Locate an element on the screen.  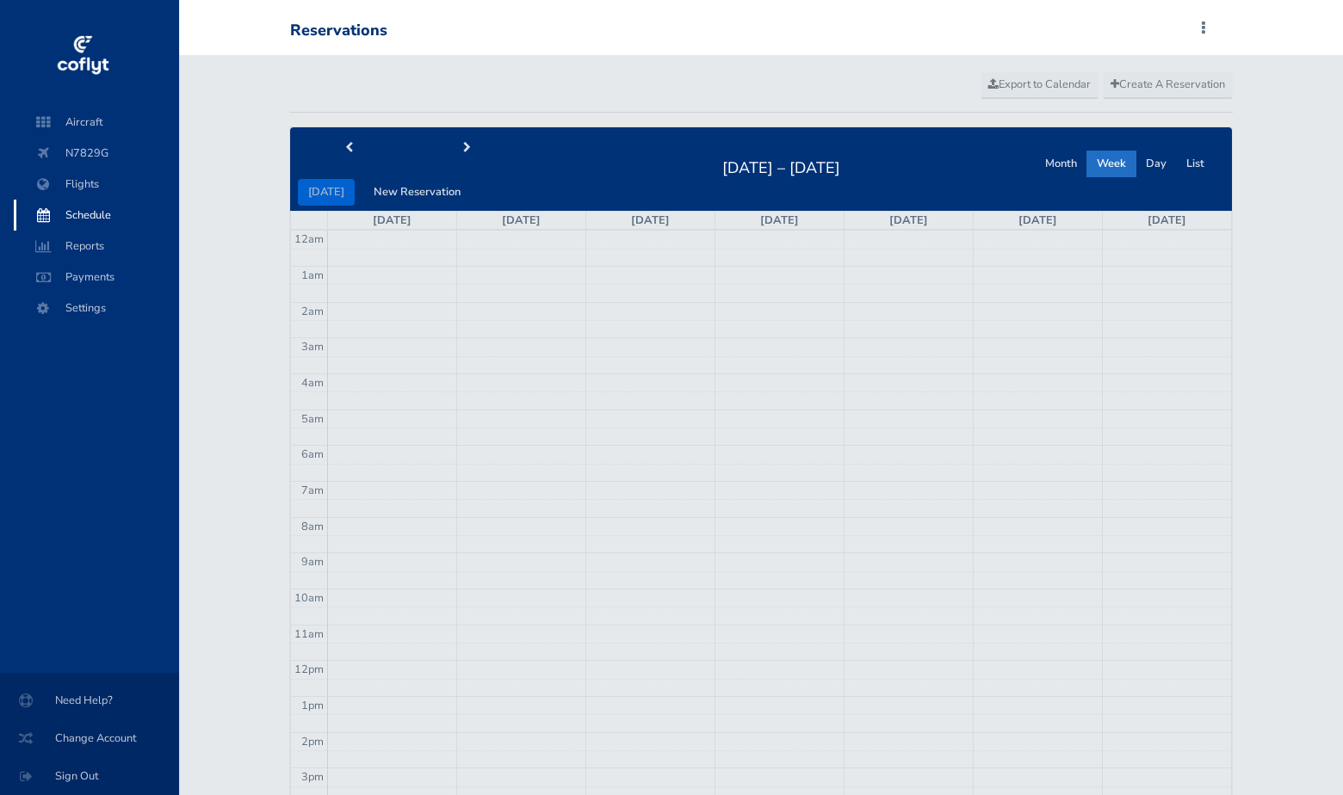
span: Change Account is located at coordinates (90, 738).